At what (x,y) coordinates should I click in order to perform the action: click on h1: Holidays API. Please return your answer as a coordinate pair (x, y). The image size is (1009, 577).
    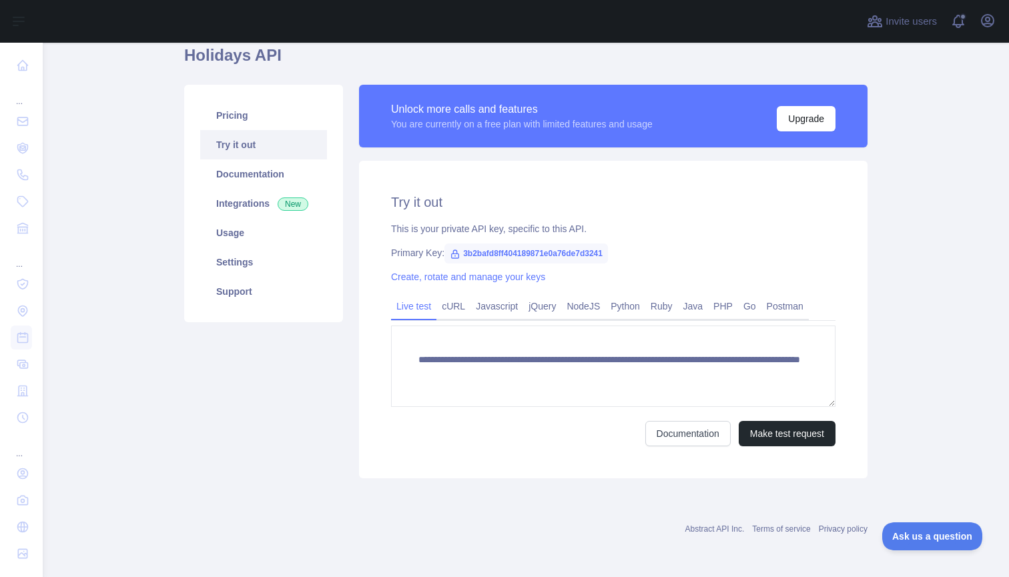
    Looking at the image, I should click on (526, 61).